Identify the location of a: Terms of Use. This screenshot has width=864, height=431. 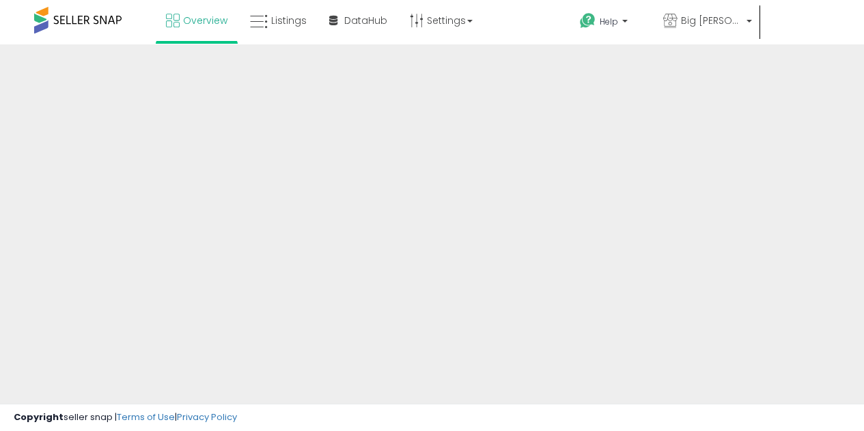
(146, 417).